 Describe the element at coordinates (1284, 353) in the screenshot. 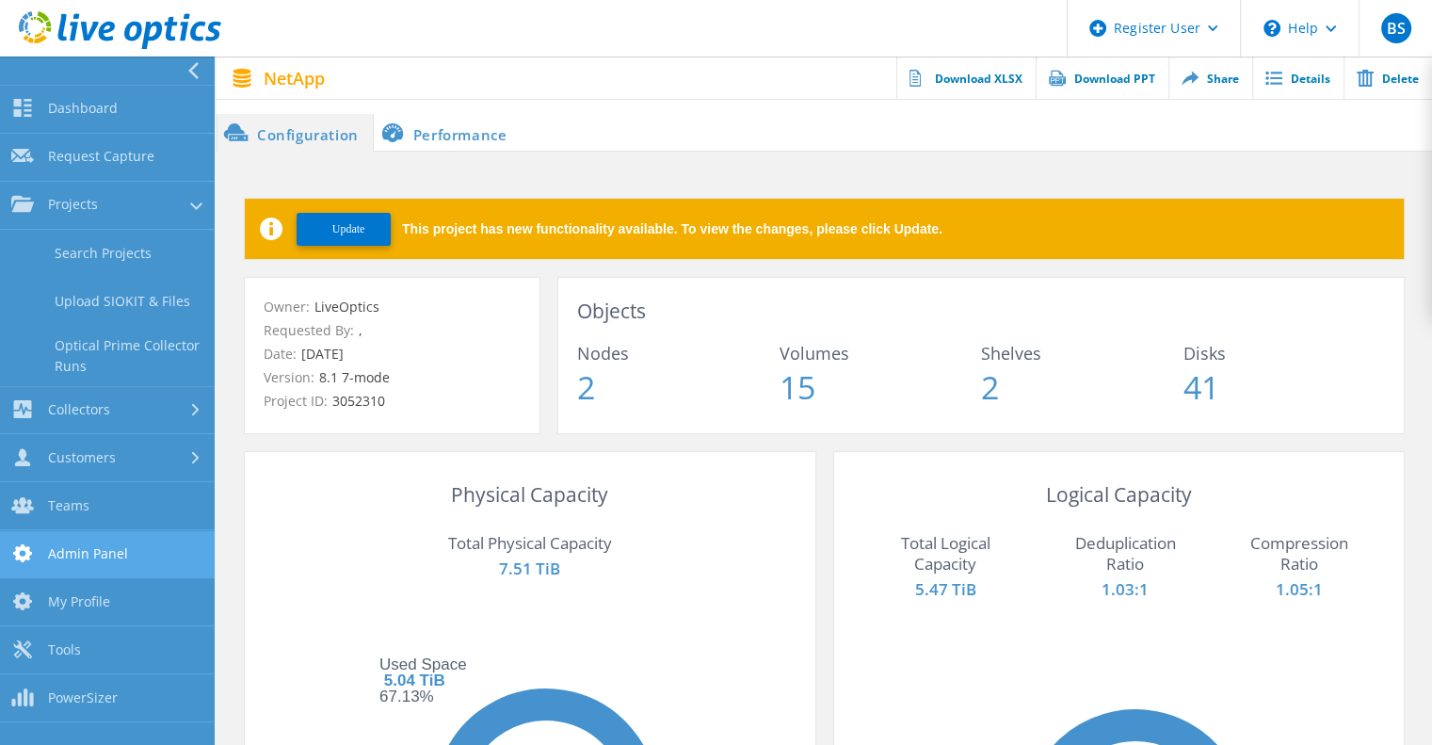

I see `span: Disks` at that location.